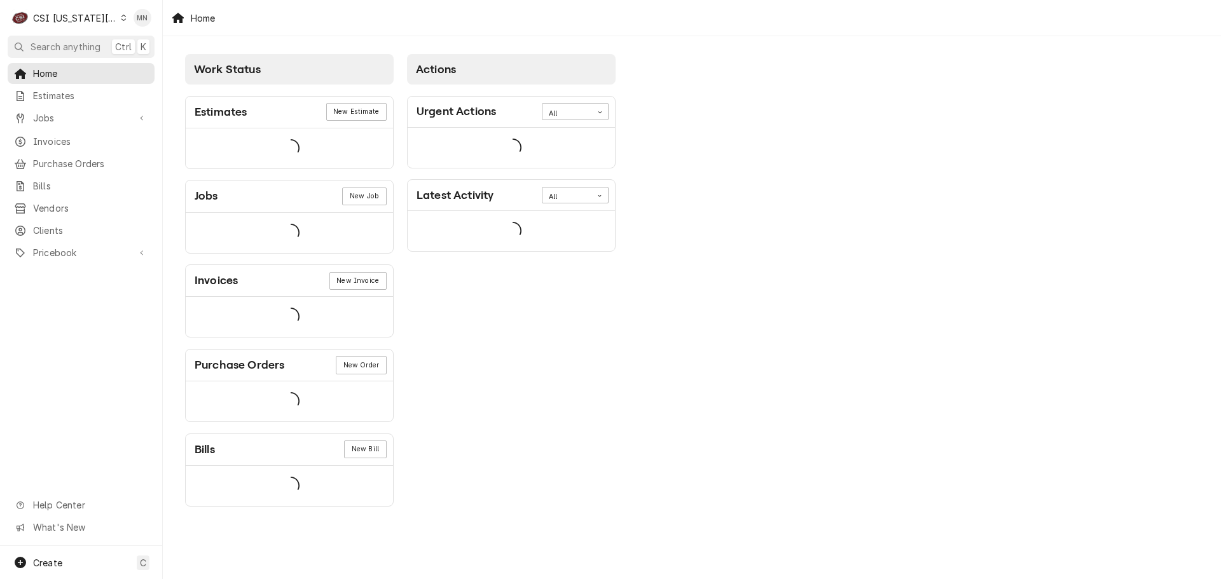 The image size is (1221, 579). What do you see at coordinates (90, 527) in the screenshot?
I see `span: What's New` at bounding box center [90, 527].